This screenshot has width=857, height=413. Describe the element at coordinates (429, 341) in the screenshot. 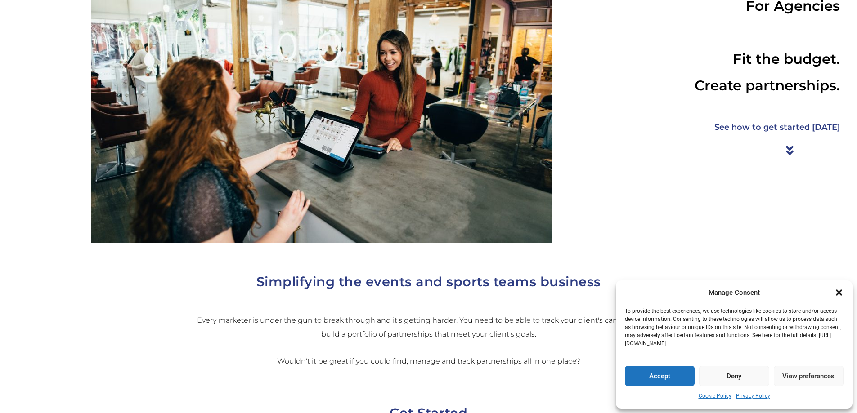

I see `h2: Every marketer is under the gun to break through and it's getting harder. You need to be able to ...` at that location.